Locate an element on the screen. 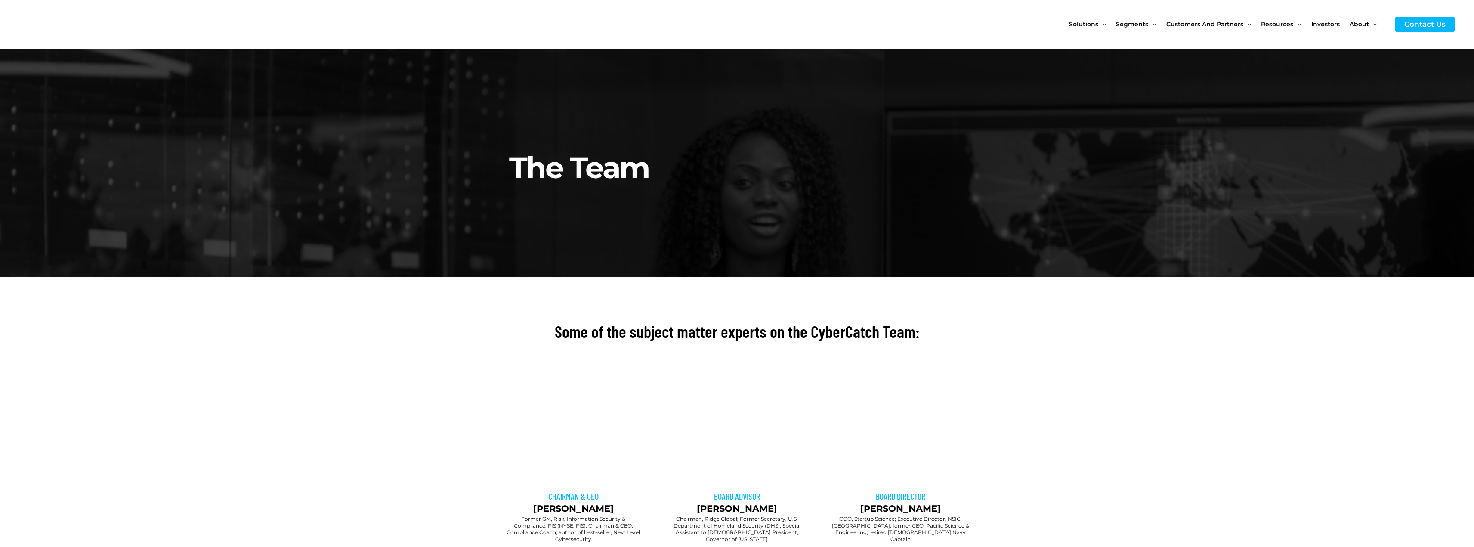  h2: Chairman, Ridge Global; Former Secretary, U.S. Department of Homeland Security (DHS); Special Ass... is located at coordinates (737, 529).